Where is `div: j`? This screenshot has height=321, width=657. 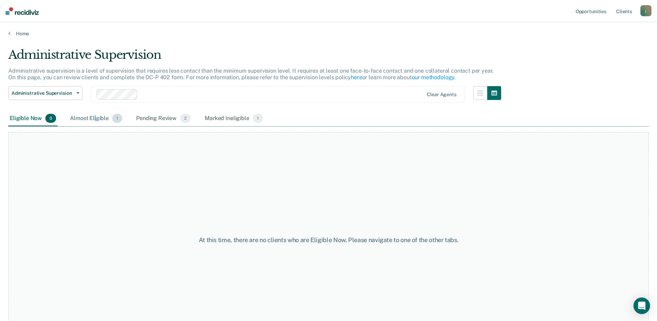
div: j is located at coordinates (646, 11).